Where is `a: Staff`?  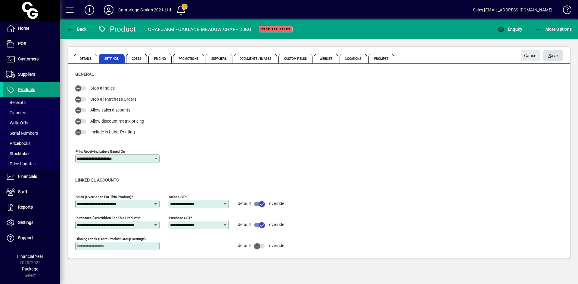
a: Staff is located at coordinates (32, 192).